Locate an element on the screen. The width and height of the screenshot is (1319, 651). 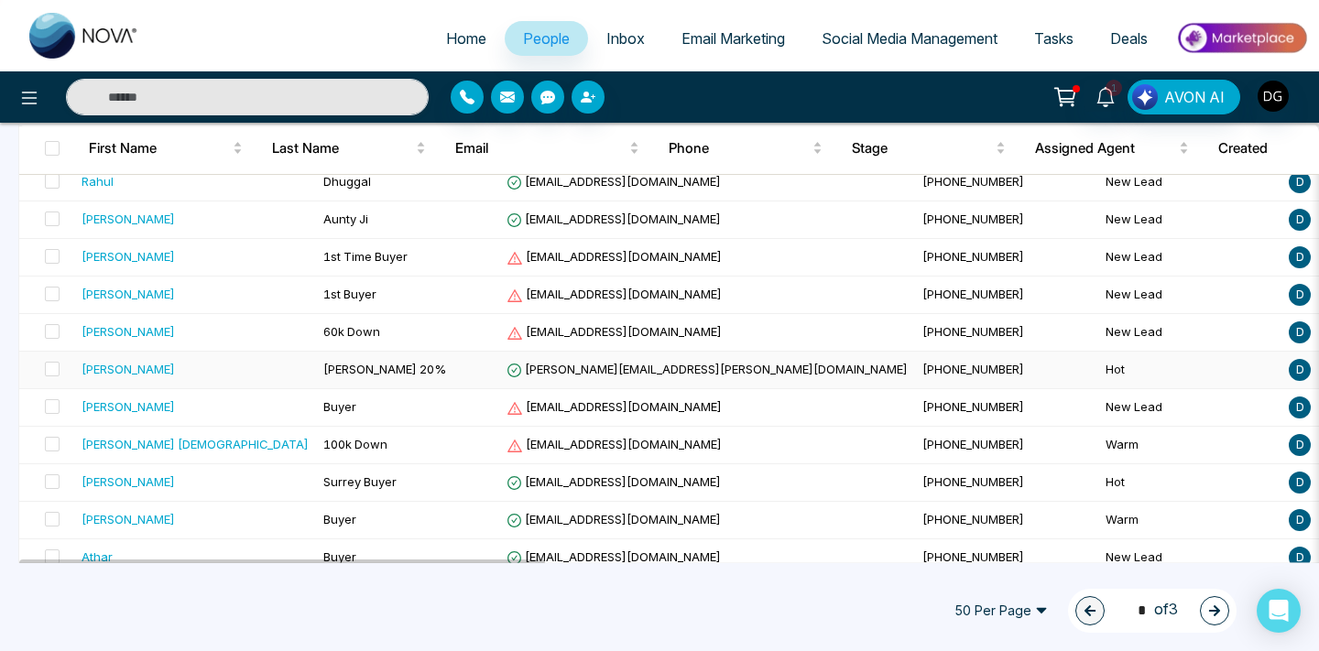
span: Surrey Buyer is located at coordinates (360, 482).